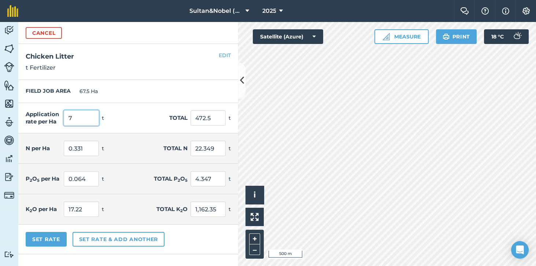  What do you see at coordinates (128, 56) in the screenshot?
I see `h2: Chicken Litter` at bounding box center [128, 56].